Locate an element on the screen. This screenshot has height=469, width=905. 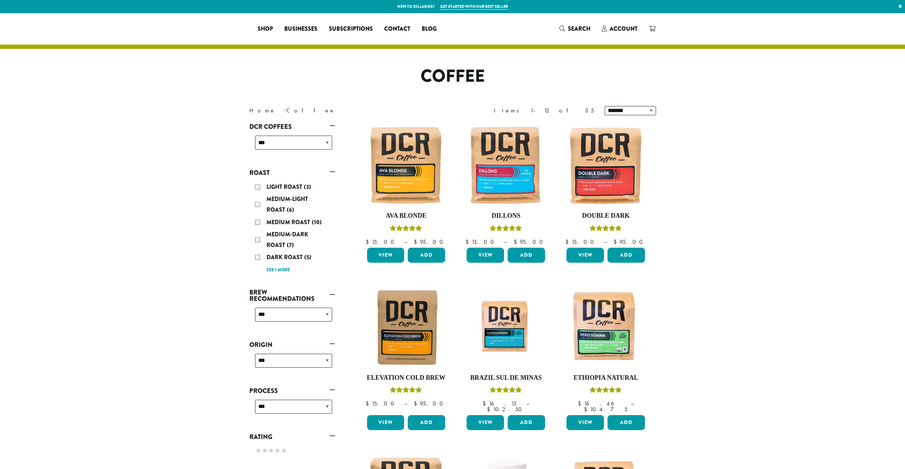
span: Contact is located at coordinates (397, 29).